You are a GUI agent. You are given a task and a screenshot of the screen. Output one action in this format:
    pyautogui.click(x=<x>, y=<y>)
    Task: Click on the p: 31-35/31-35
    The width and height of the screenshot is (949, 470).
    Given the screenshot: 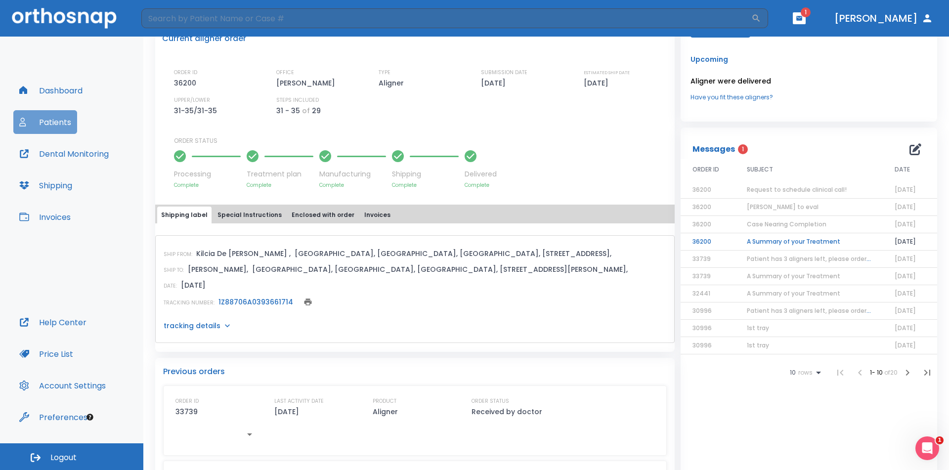 What is the action you would take?
    pyautogui.click(x=197, y=111)
    